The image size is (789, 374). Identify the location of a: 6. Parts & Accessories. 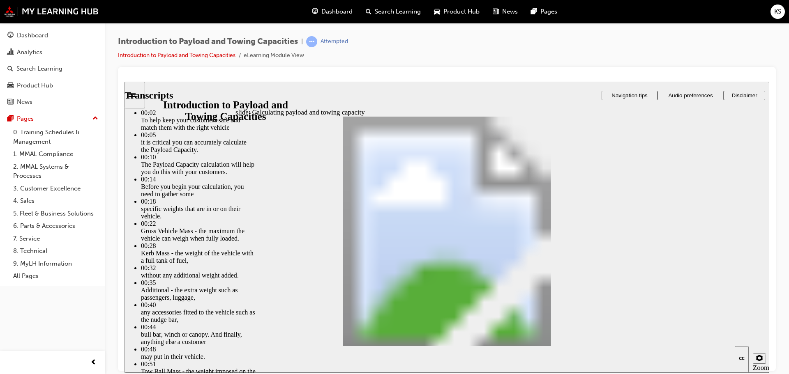
(55, 226).